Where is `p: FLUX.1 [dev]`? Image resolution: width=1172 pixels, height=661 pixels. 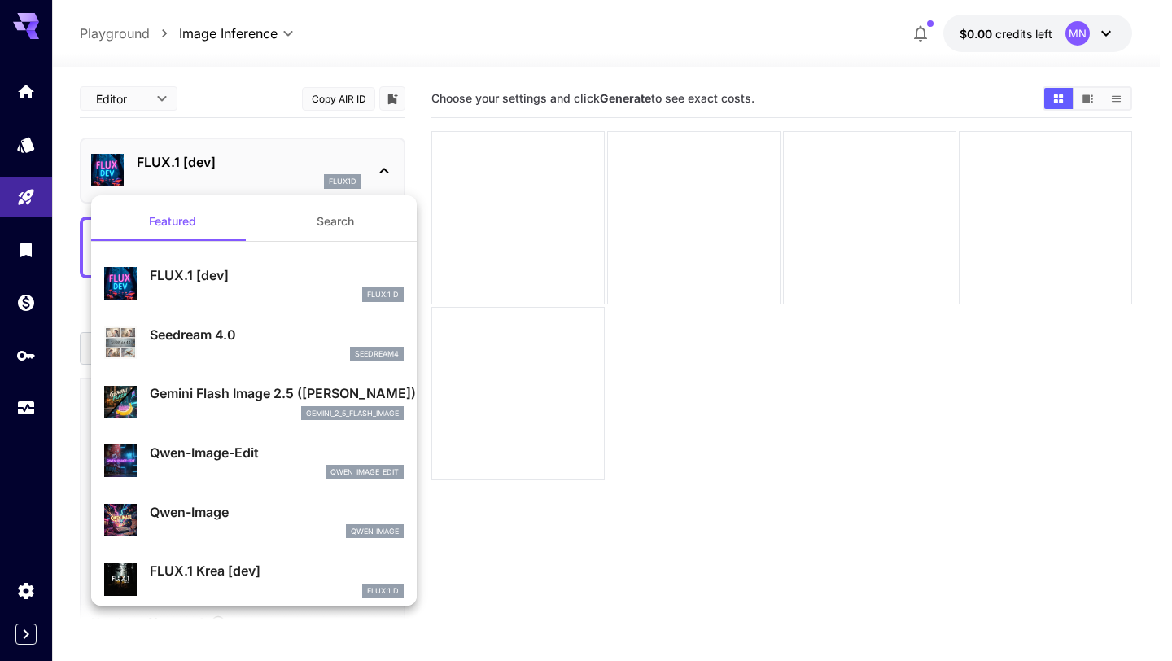 p: FLUX.1 [dev] is located at coordinates (277, 275).